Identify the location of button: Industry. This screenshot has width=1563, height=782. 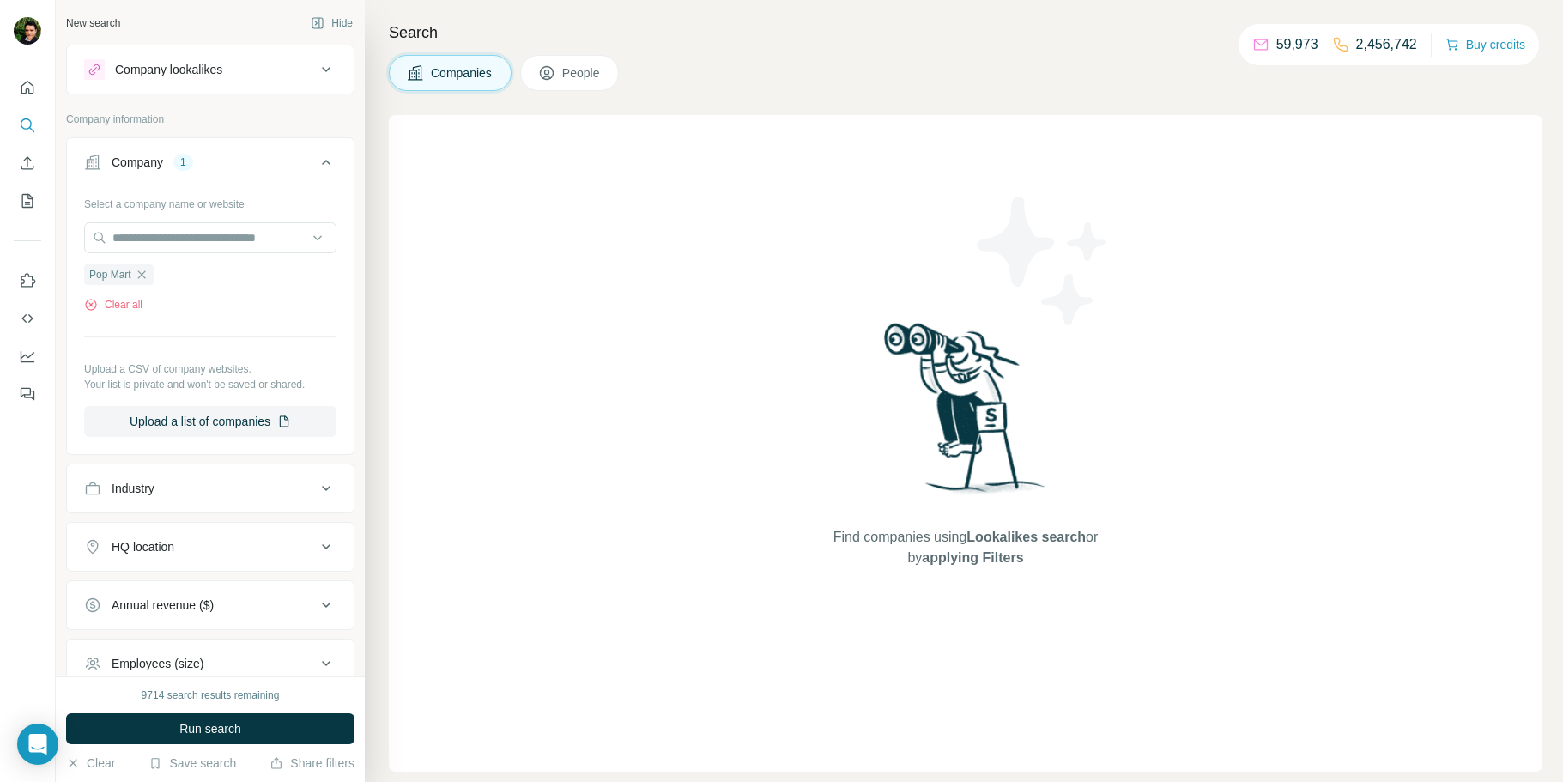
(210, 489).